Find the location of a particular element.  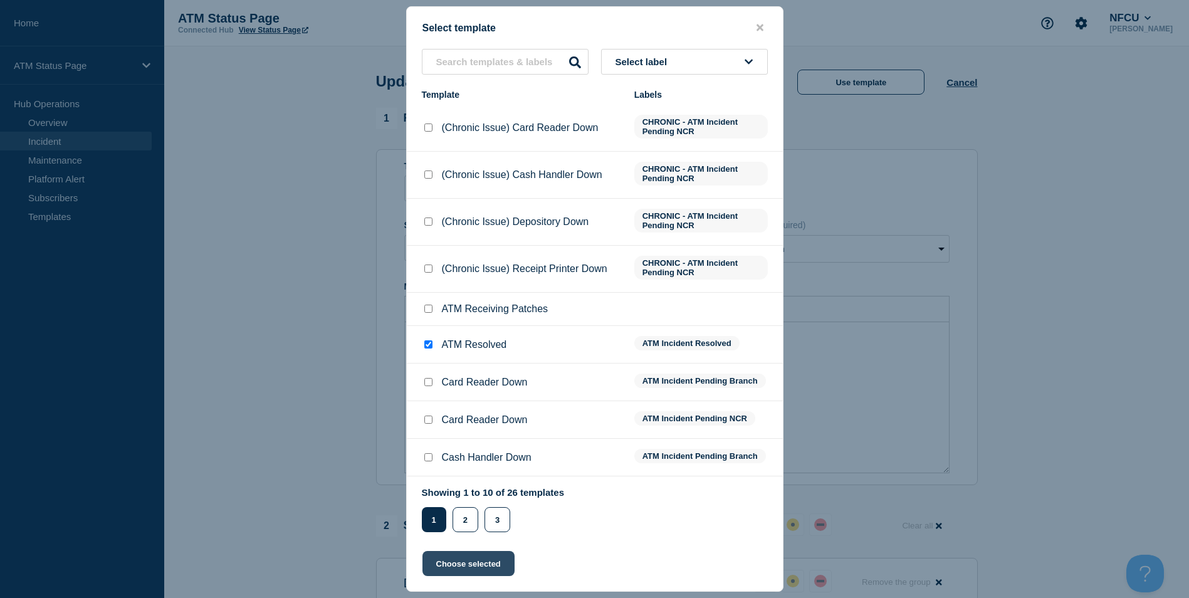

p: ATM Receiving Patches is located at coordinates (495, 309).